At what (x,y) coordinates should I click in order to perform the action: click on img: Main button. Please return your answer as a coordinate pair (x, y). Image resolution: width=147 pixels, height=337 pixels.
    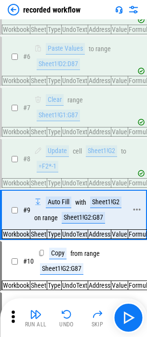
    Looking at the image, I should click on (129, 318).